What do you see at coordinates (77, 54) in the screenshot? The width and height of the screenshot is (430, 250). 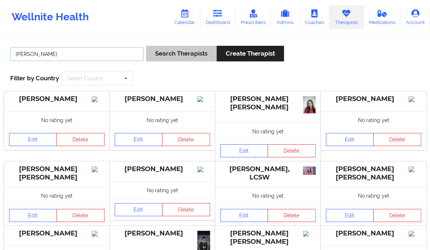 I see `input: Search Keywords` at bounding box center [77, 54].